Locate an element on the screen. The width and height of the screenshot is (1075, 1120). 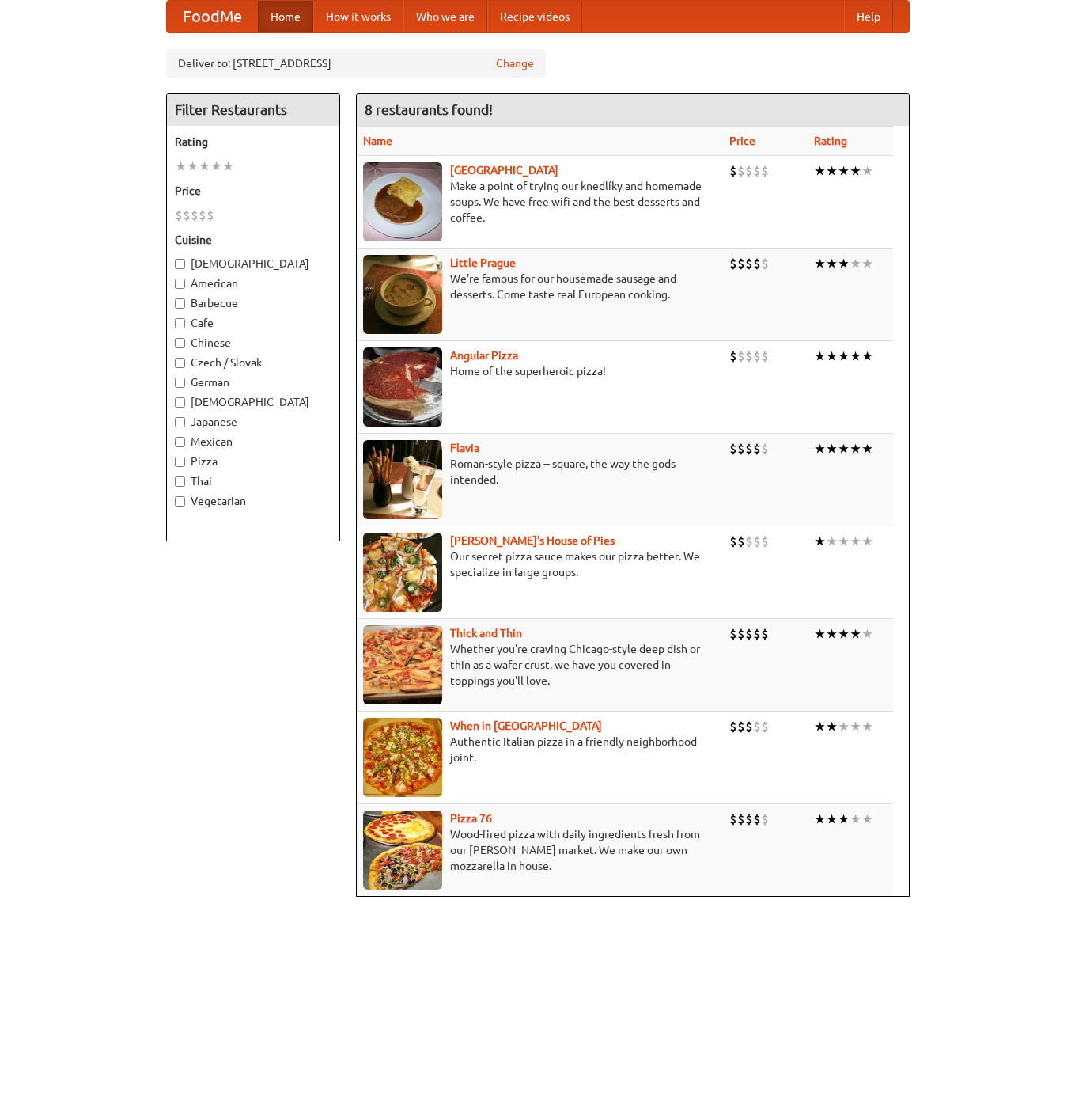
img: luigis.jpg is located at coordinates (403, 572).